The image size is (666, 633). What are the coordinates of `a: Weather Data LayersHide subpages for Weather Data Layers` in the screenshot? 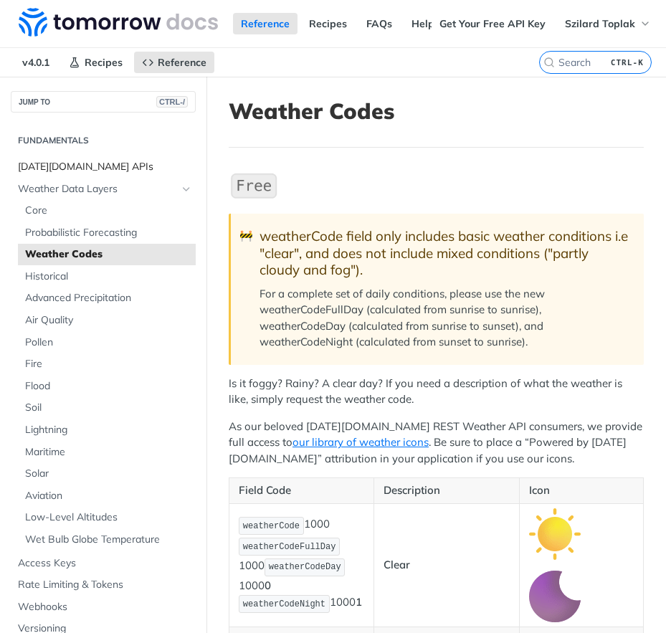 It's located at (103, 189).